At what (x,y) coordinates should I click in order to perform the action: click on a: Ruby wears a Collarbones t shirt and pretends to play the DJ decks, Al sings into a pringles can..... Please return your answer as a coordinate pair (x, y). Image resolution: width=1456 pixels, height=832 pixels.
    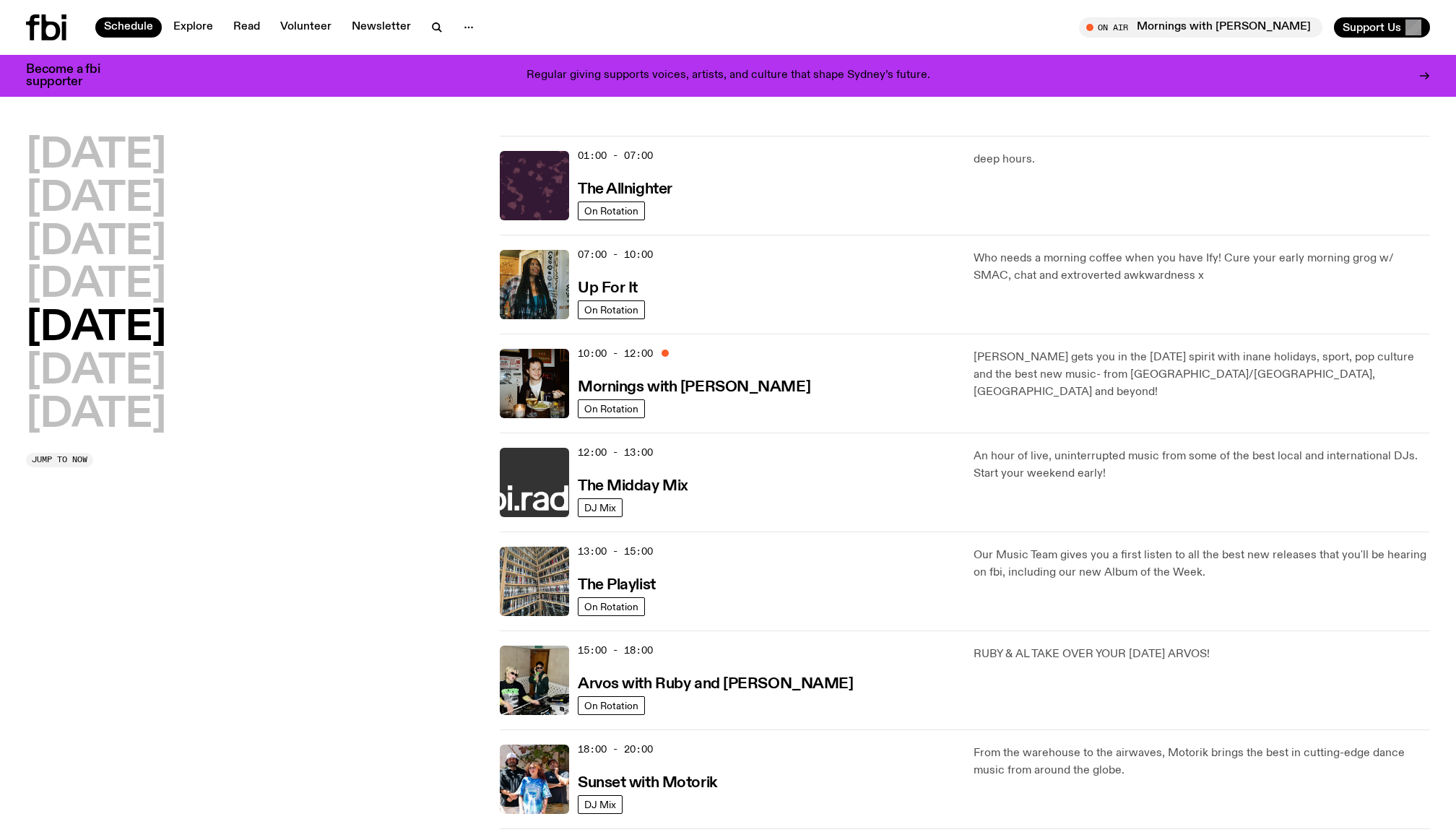
    Looking at the image, I should click on (534, 680).